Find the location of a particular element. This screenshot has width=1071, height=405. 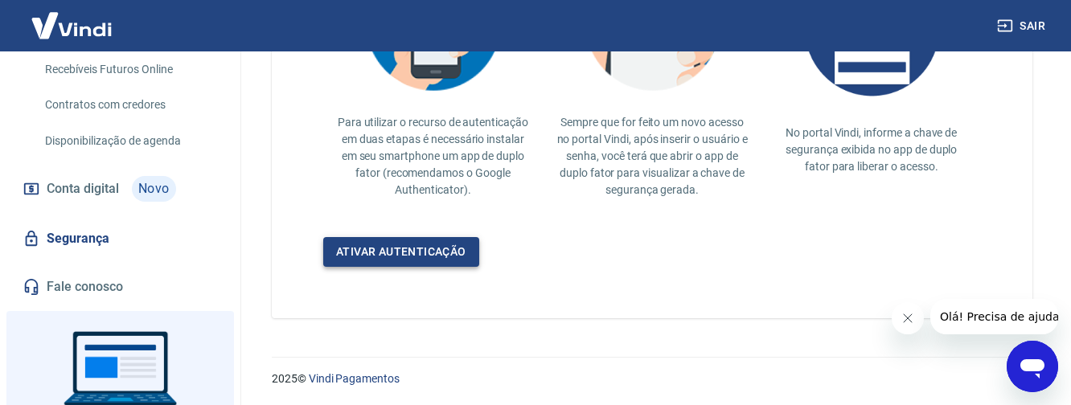

span: Novo is located at coordinates (154, 189).